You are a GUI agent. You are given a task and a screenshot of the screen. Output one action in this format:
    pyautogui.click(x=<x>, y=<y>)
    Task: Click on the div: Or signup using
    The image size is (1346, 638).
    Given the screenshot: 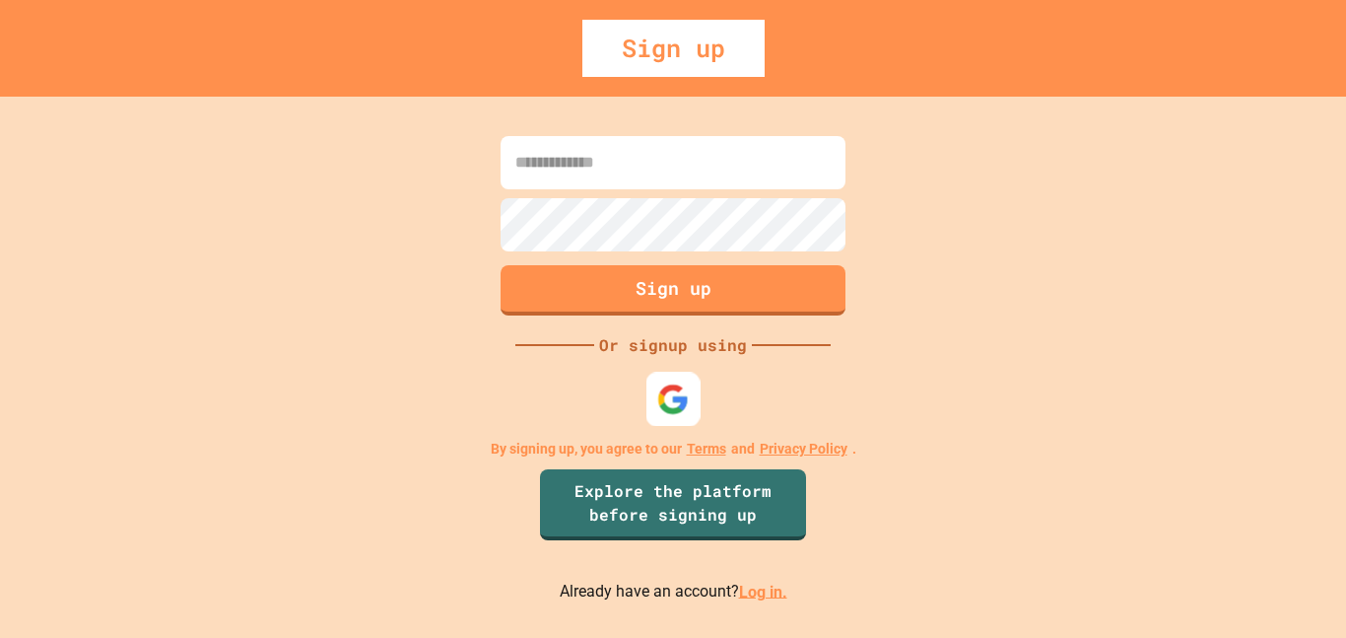 What is the action you would take?
    pyautogui.click(x=673, y=345)
    